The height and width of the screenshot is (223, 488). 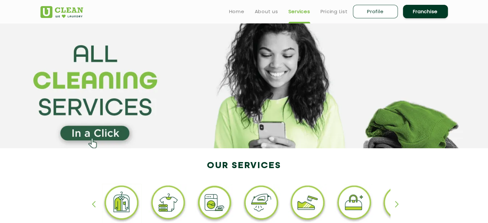 I want to click on a: Profile, so click(x=375, y=12).